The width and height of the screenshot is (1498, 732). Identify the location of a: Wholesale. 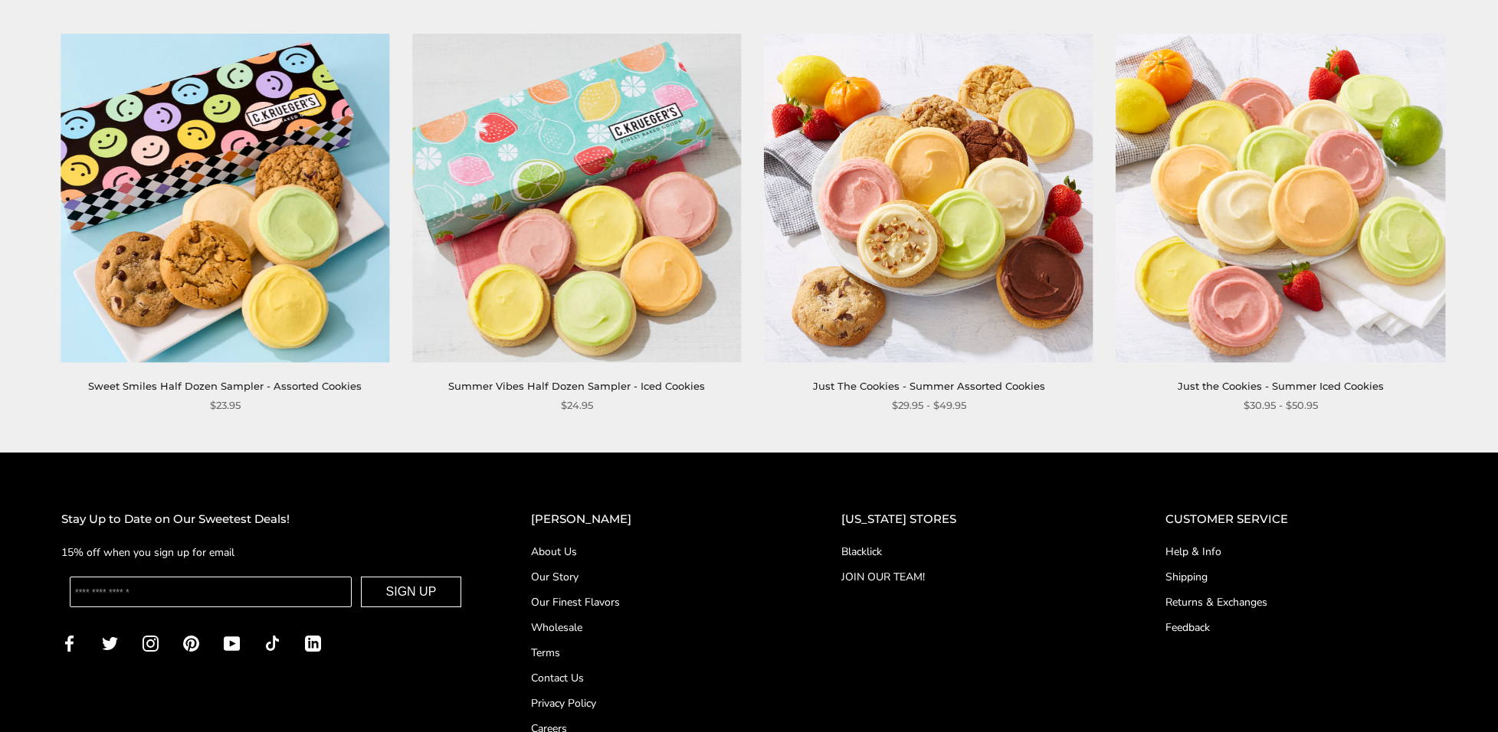
(655, 627).